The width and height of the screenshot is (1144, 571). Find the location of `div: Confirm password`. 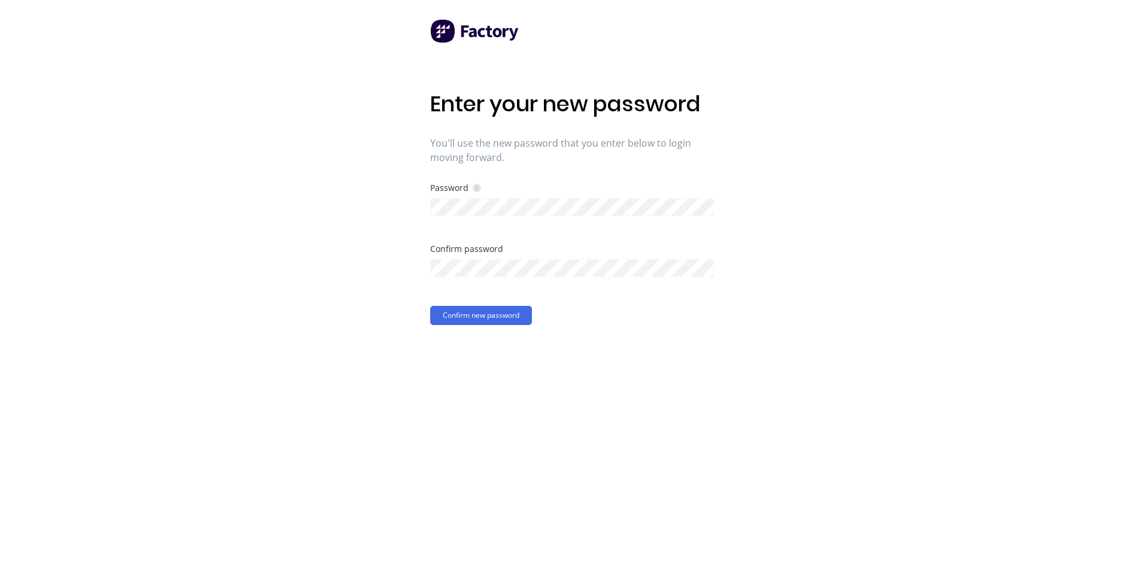

div: Confirm password is located at coordinates (572, 249).